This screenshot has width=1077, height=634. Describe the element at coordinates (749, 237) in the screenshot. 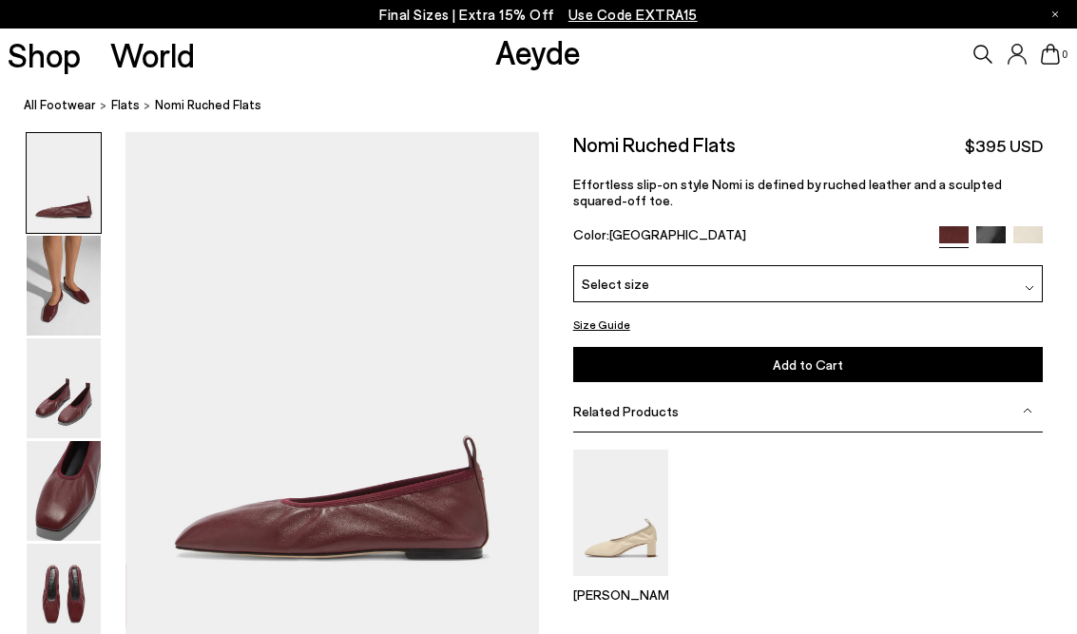

I see `div: Color:` at that location.